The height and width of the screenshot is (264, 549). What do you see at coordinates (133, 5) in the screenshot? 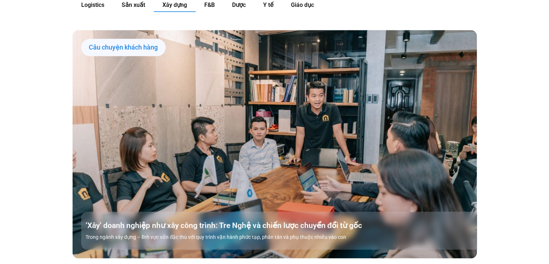
I see `span: Sản xuất` at bounding box center [133, 5].